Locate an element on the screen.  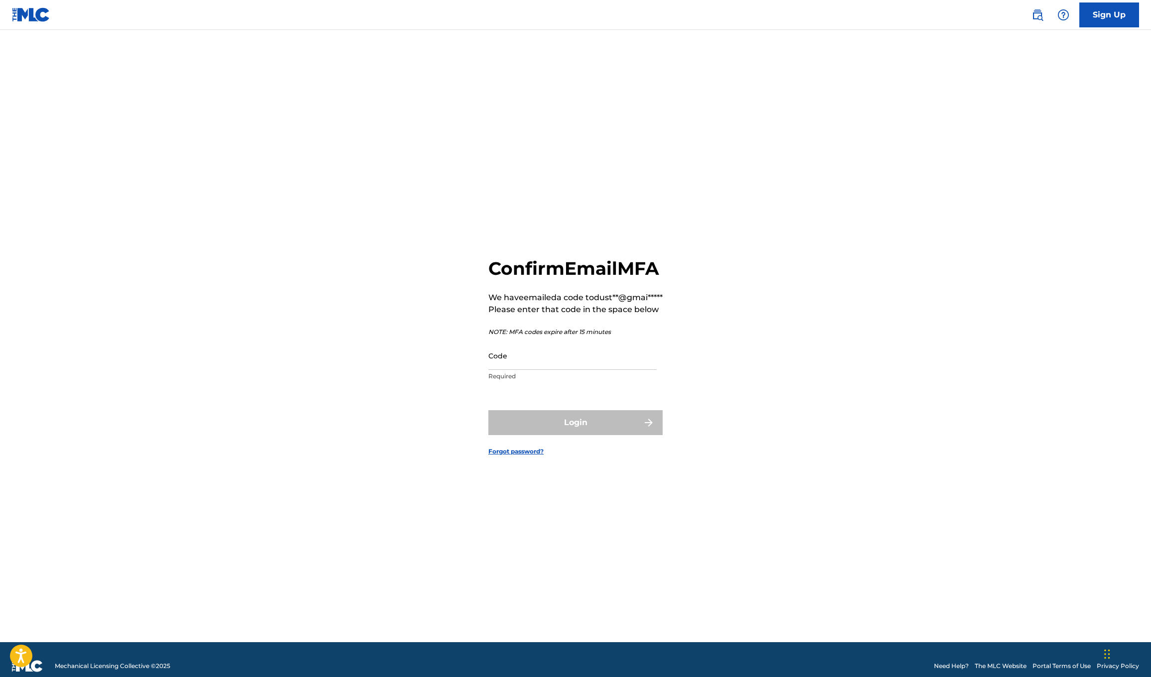
p: NOTE: MFA codes expire after 15 minutes is located at coordinates (575, 332).